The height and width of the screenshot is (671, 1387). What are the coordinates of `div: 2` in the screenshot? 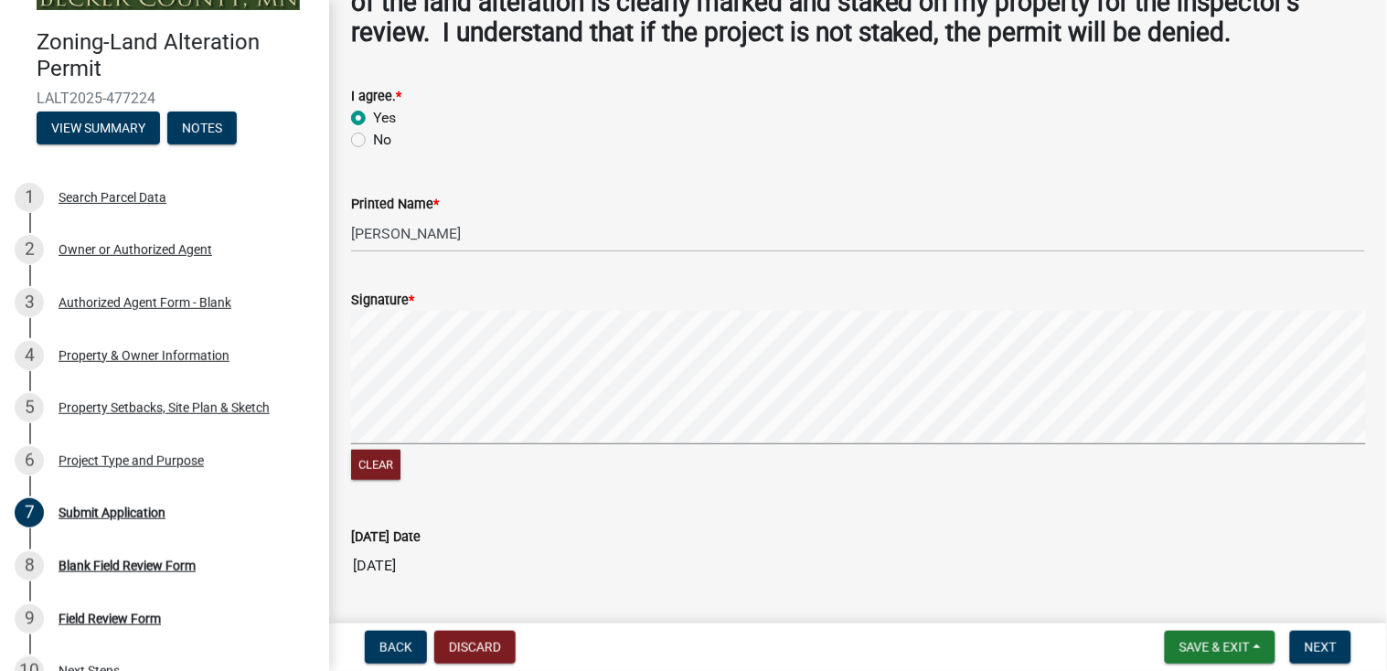 It's located at (29, 250).